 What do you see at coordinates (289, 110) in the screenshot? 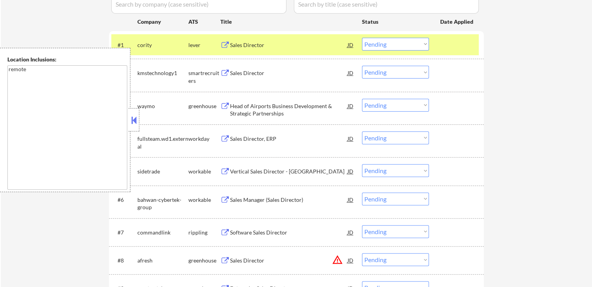
I see `div: Head of Airports Business Development & Strategic Partnerships` at bounding box center [289, 110].